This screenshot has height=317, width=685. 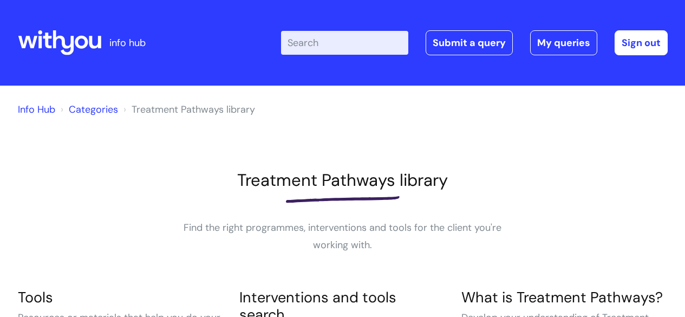 What do you see at coordinates (88, 109) in the screenshot?
I see `li: Solution home` at bounding box center [88, 109].